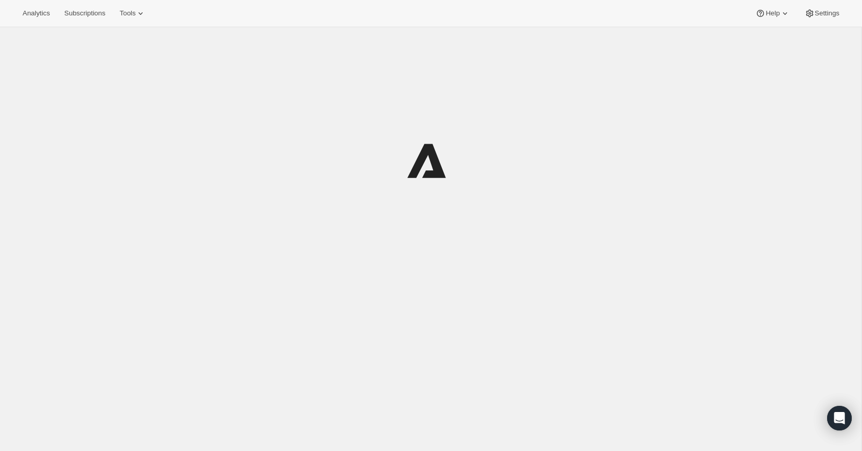 This screenshot has width=862, height=451. I want to click on button: Tools, so click(132, 13).